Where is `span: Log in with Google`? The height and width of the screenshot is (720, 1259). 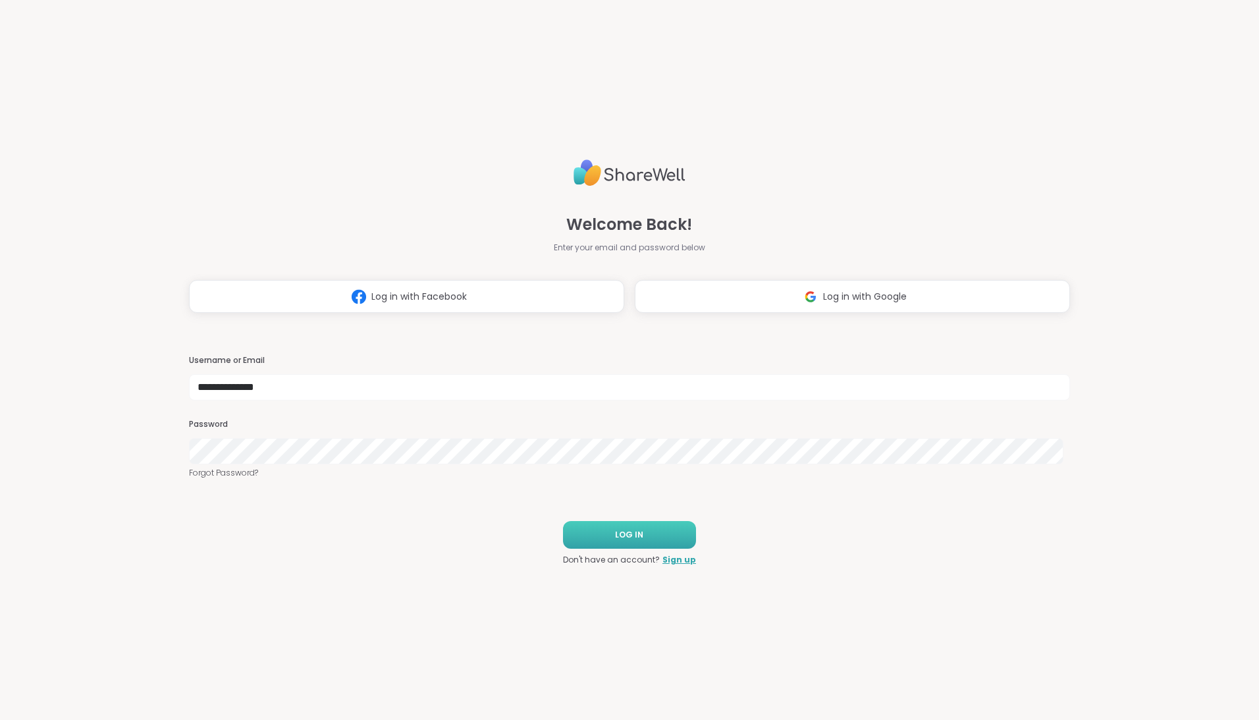 span: Log in with Google is located at coordinates (865, 296).